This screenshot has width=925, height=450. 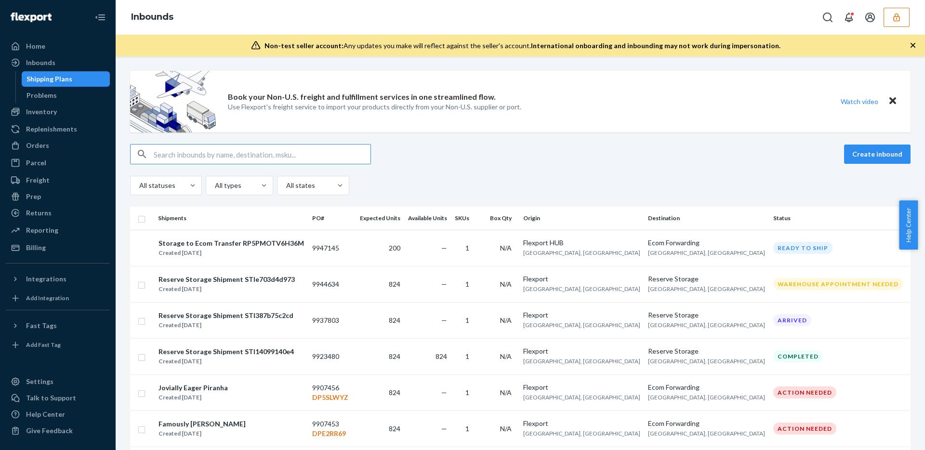 What do you see at coordinates (58, 180) in the screenshot?
I see `a: Freight` at bounding box center [58, 180].